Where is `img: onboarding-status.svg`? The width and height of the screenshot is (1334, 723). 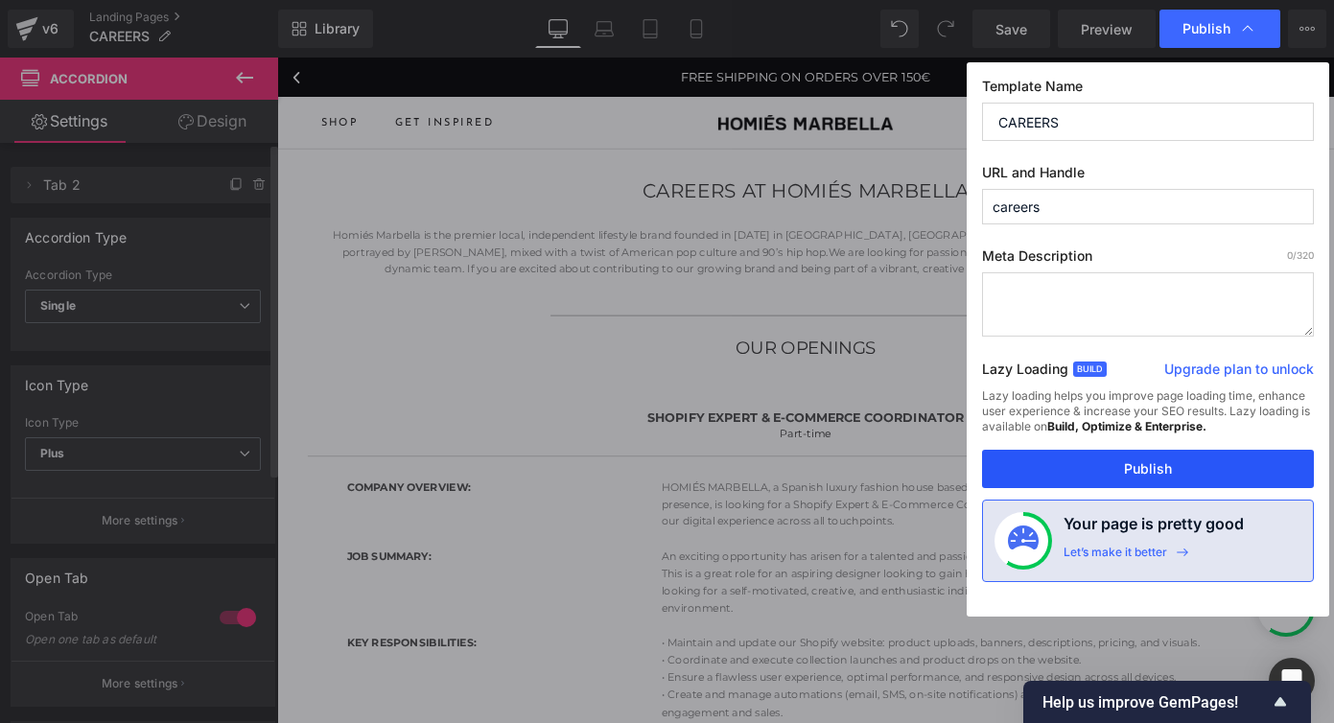 img: onboarding-status.svg is located at coordinates (1023, 541).